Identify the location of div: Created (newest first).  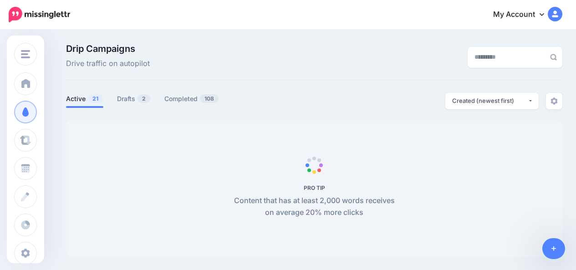
(490, 101).